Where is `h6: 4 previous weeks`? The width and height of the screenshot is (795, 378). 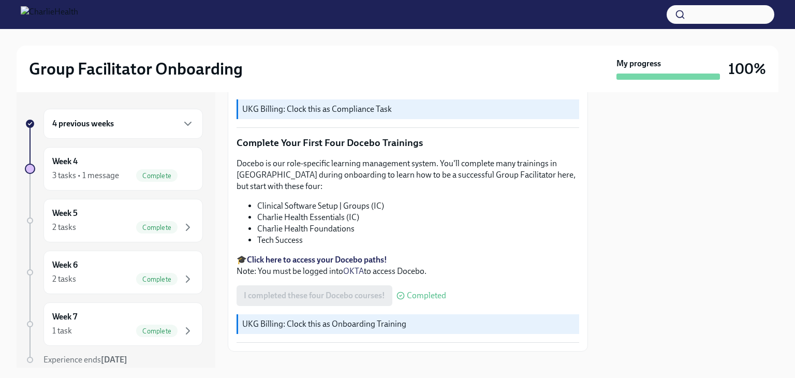
h6: 4 previous weeks is located at coordinates (83, 124).